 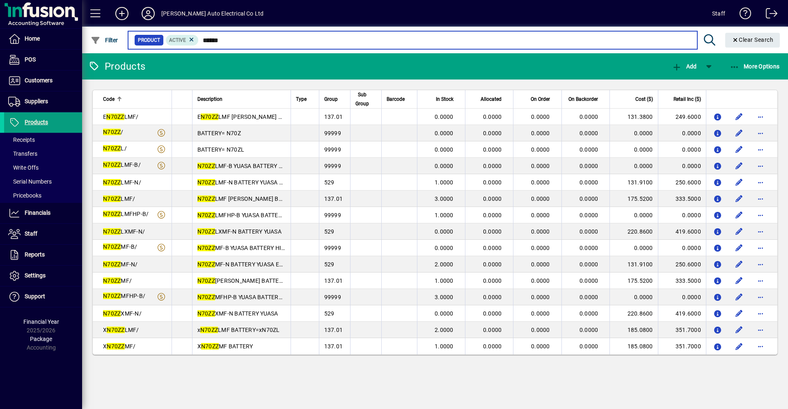 What do you see at coordinates (31, 234) in the screenshot?
I see `span: Staff` at bounding box center [31, 234].